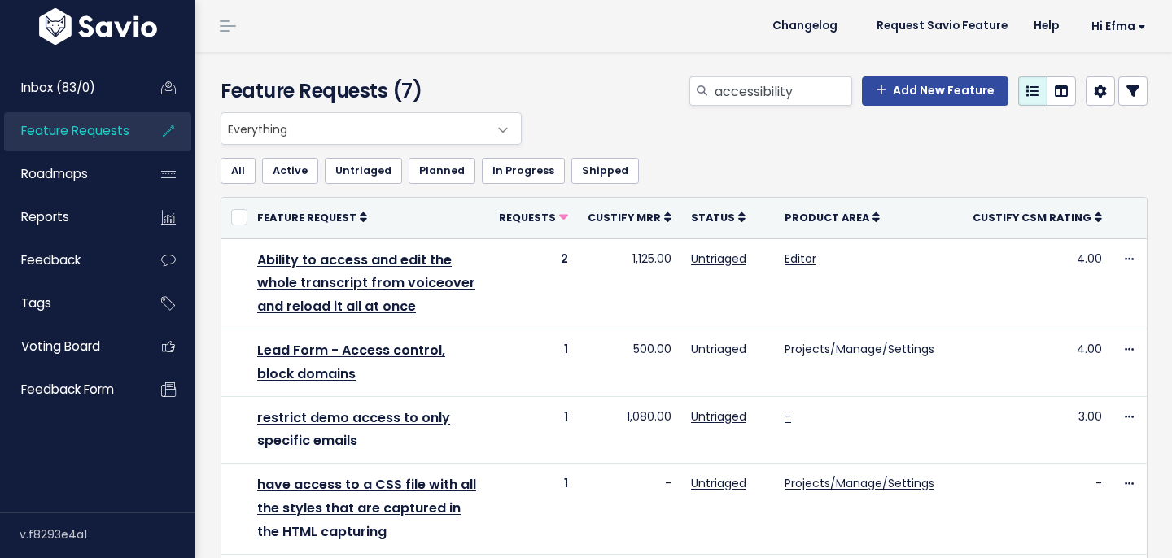  I want to click on span: Custify mrr, so click(624, 217).